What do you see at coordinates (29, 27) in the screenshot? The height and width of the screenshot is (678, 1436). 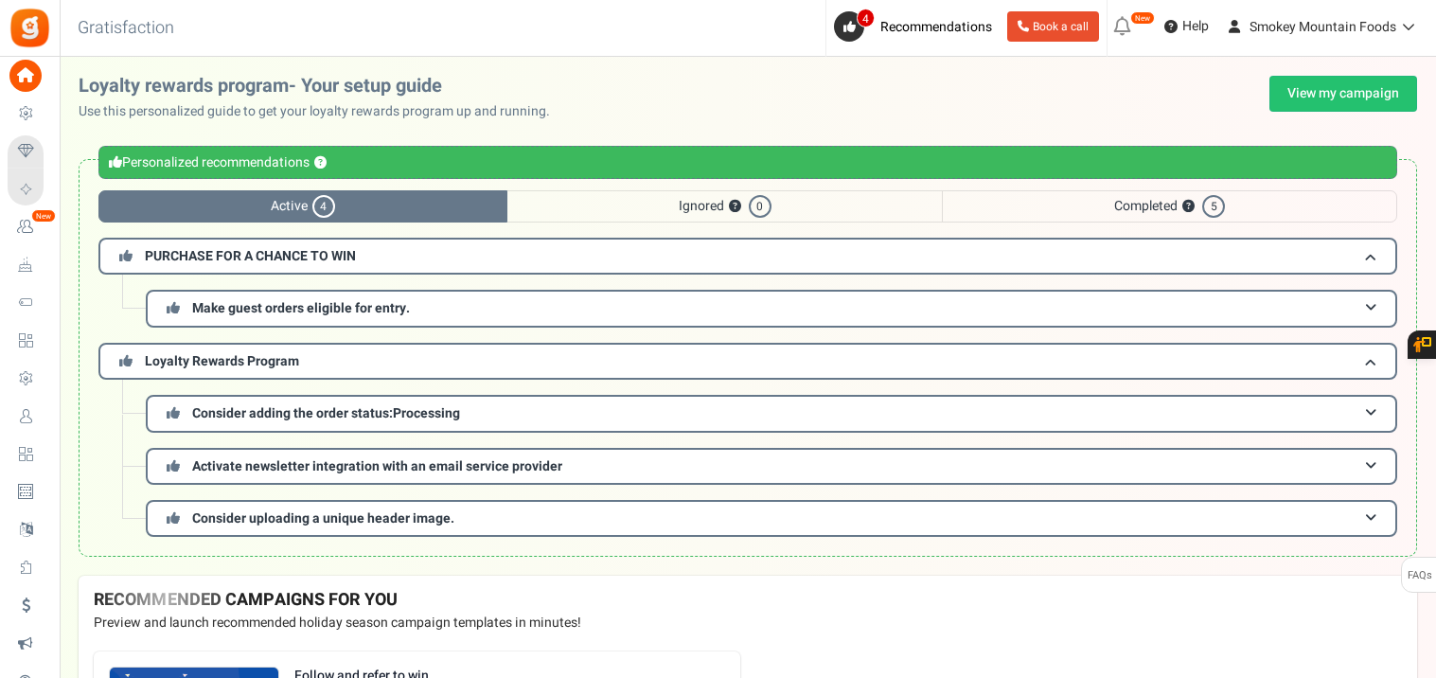 I see `img: Gratisfaction` at bounding box center [29, 27].